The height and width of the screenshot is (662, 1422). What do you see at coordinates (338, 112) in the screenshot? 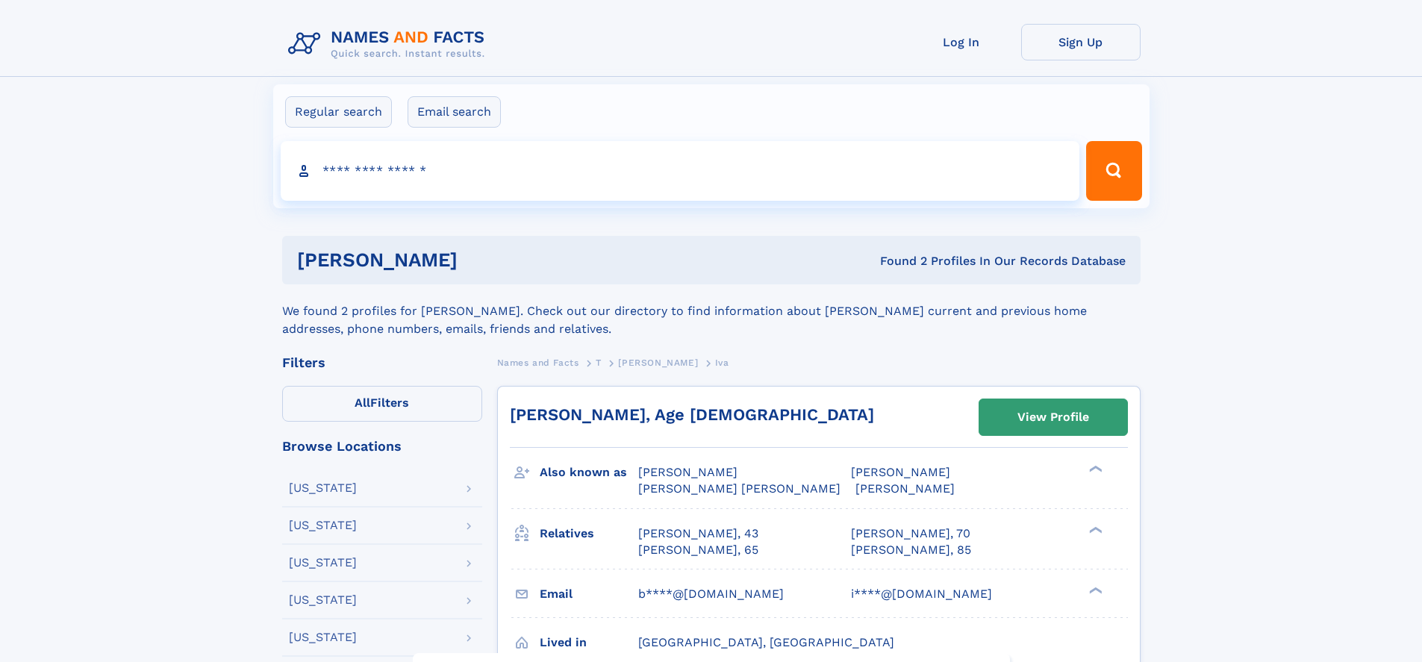
I see `label: Regular search` at bounding box center [338, 112].